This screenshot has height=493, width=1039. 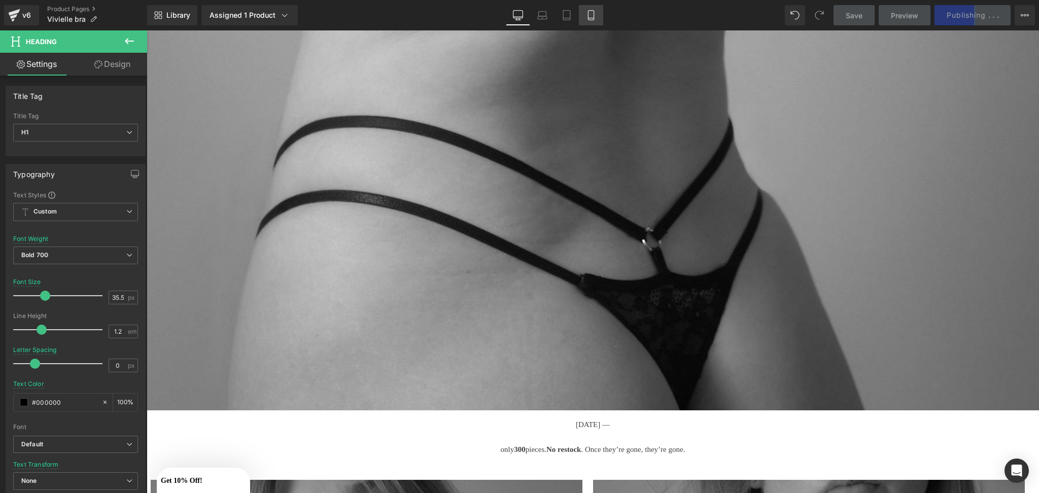 What do you see at coordinates (45, 212) in the screenshot?
I see `b: Custom` at bounding box center [45, 212].